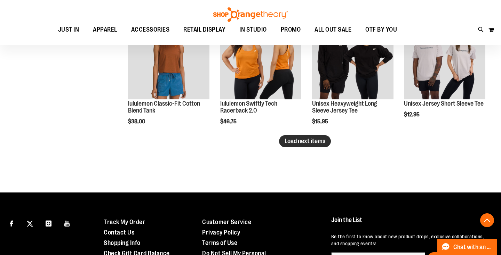 This screenshot has width=501, height=255. Describe the element at coordinates (353, 59) in the screenshot. I see `a: OTF Unisex Heavyweight Long Sleeve Jersey Tee Black` at that location.